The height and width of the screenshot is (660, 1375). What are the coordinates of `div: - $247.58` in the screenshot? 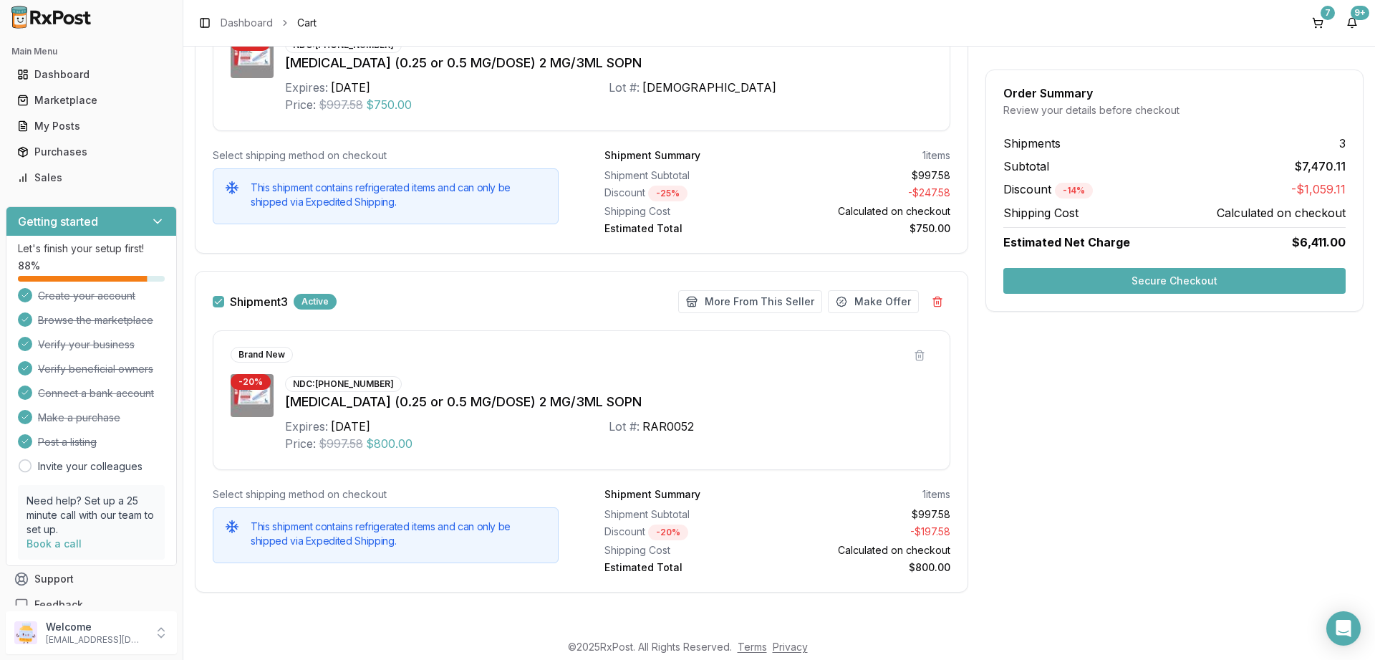 It's located at (868, 193).